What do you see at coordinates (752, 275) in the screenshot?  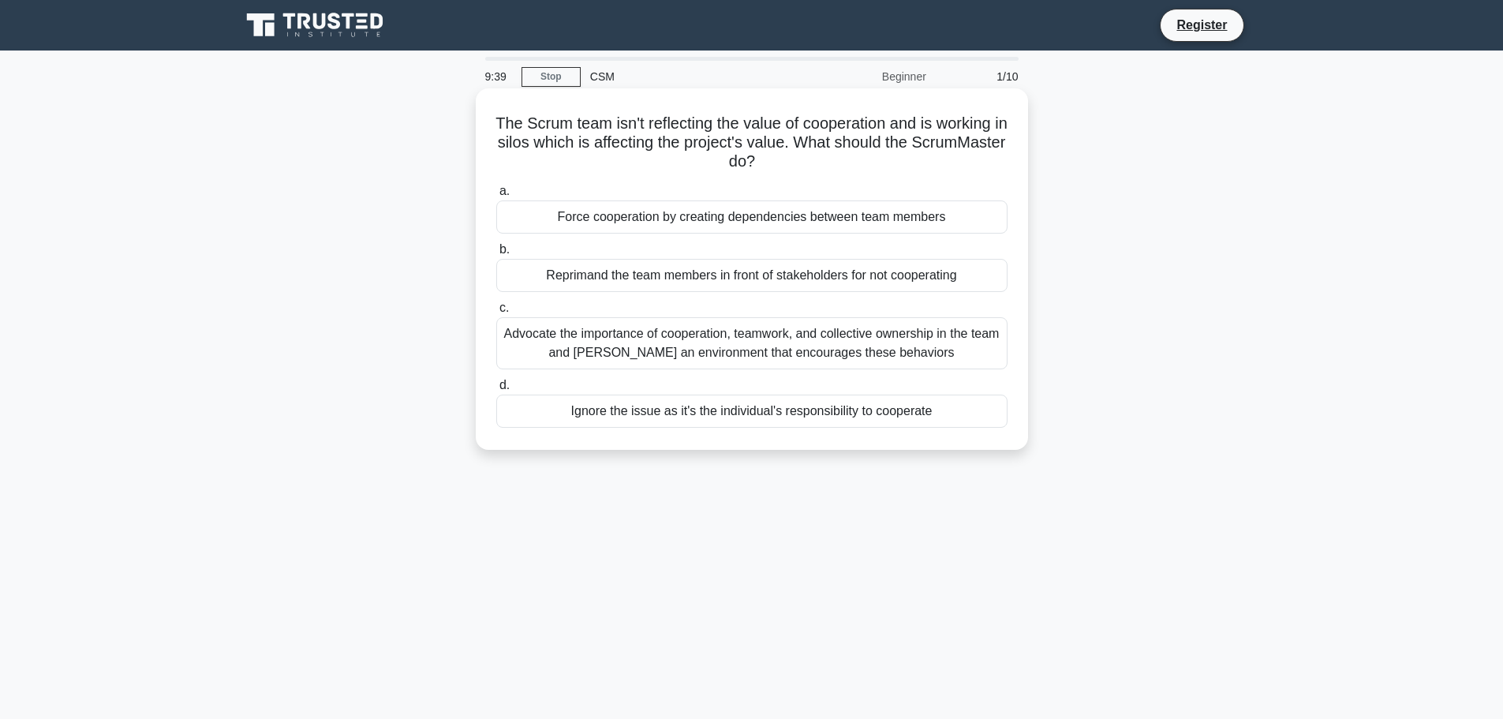 I see `div: Reprimand the team members in front of stakeholders for not cooperating` at bounding box center [752, 275].